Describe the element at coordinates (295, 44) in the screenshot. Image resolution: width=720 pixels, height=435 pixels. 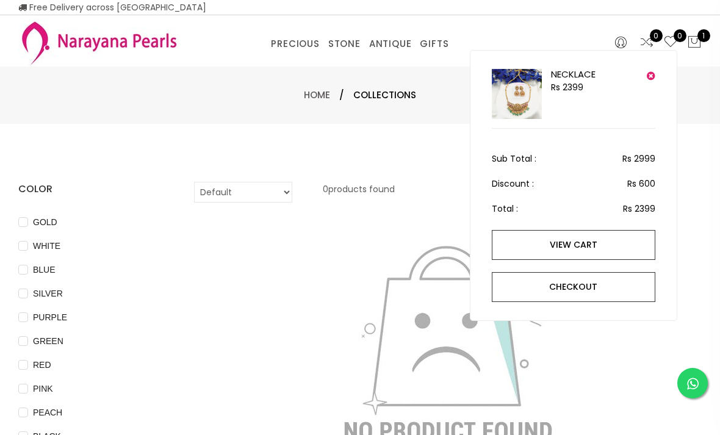
I see `a: PRECIOUS` at that location.